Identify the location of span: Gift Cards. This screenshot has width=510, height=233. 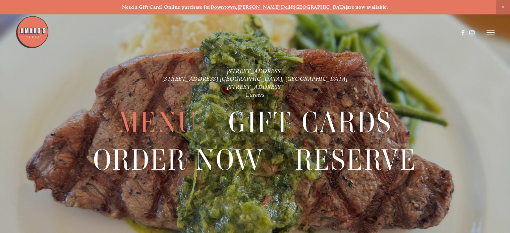
(310, 122).